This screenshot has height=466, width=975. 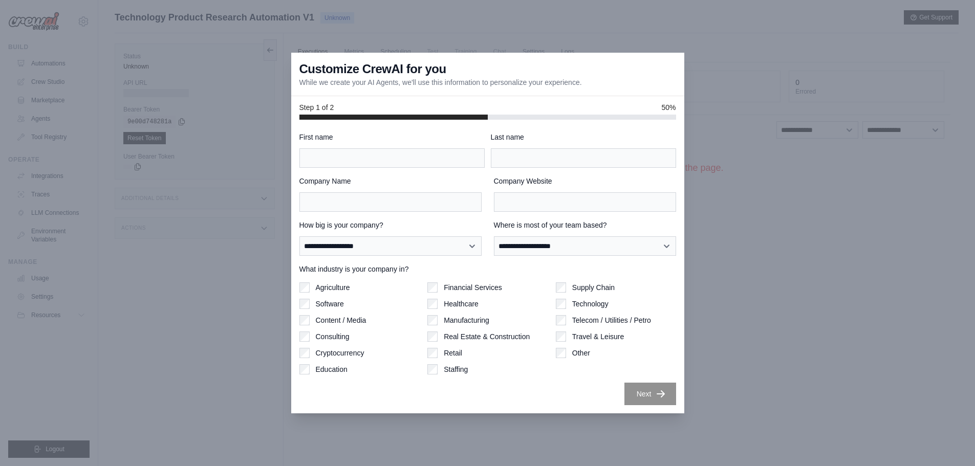 I want to click on label: Retail, so click(x=453, y=353).